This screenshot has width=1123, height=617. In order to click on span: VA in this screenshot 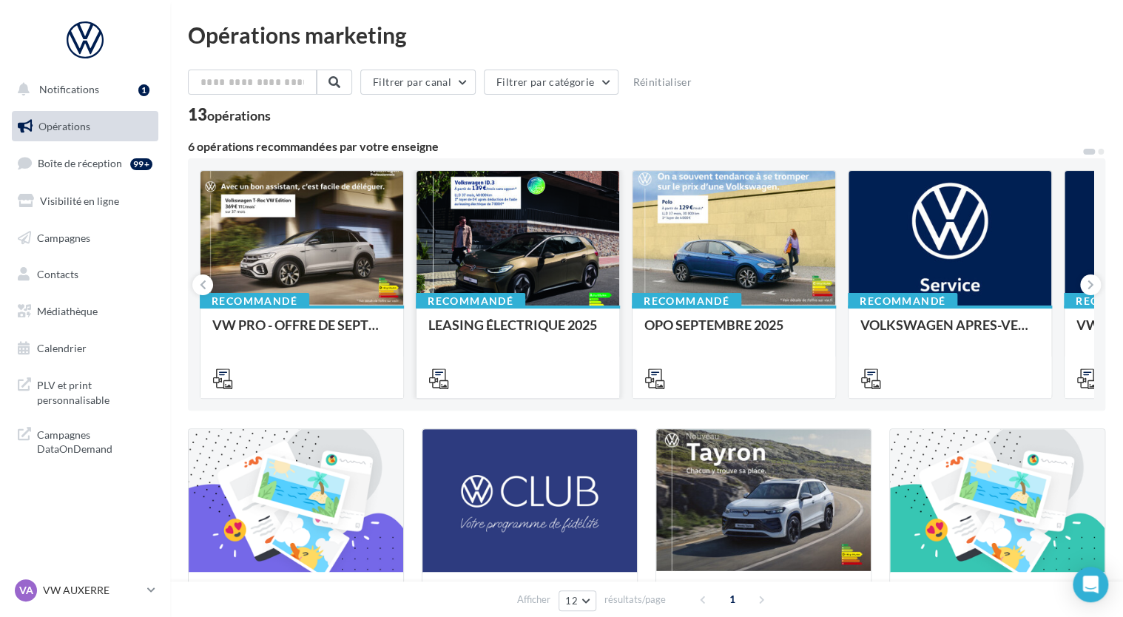, I will do `click(26, 590)`.